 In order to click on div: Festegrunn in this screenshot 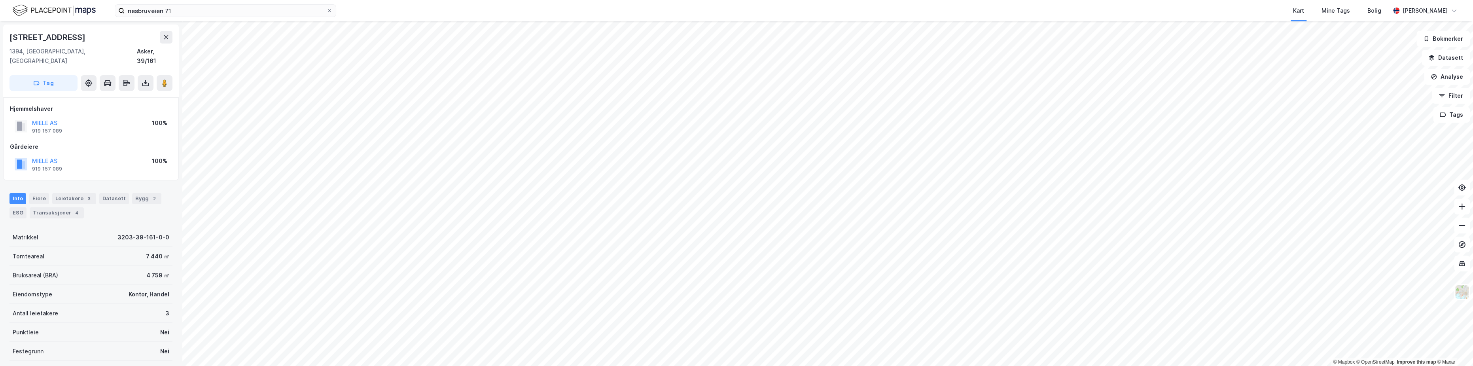, I will do `click(28, 351)`.